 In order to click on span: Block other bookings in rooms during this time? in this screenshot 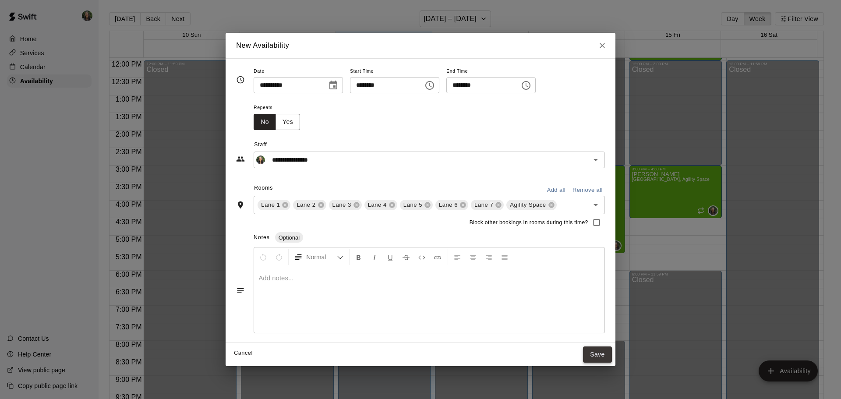, I will do `click(529, 223)`.